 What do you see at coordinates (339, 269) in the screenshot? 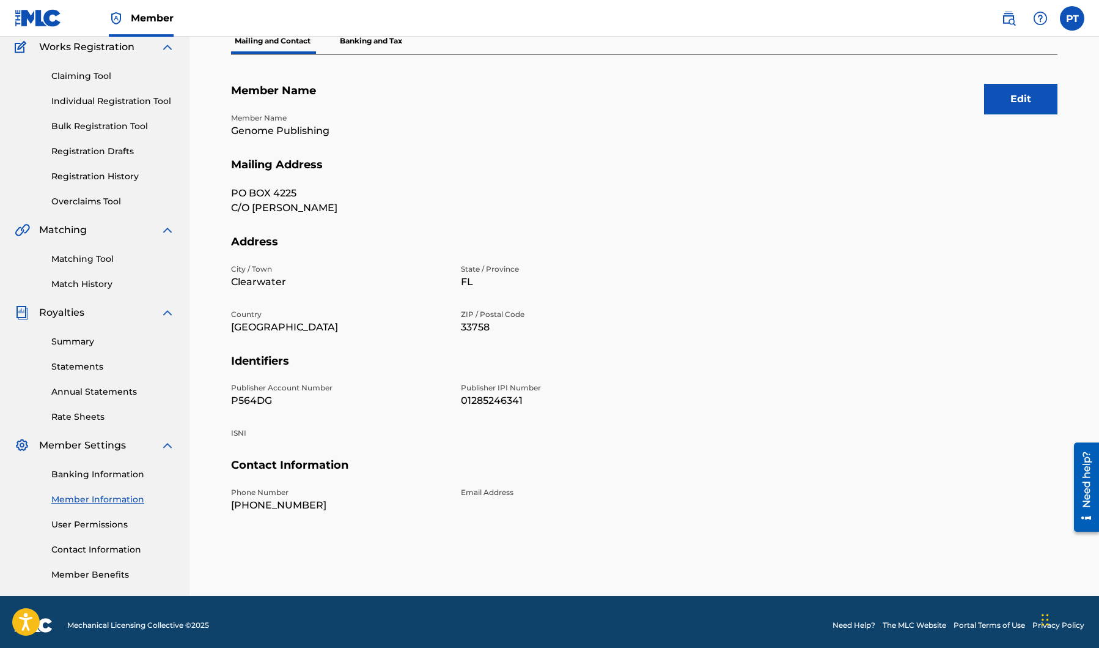
I see `p: City / Town` at bounding box center [339, 269].